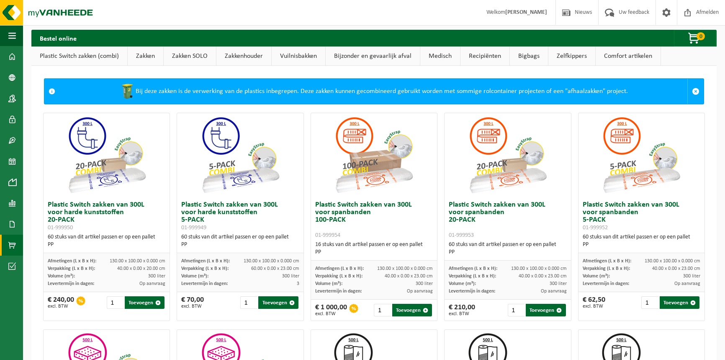 Image resolution: width=725 pixels, height=360 pixels. Describe the element at coordinates (127, 91) in the screenshot. I see `img: WB-0240-HPE-GN-50.png` at that location.